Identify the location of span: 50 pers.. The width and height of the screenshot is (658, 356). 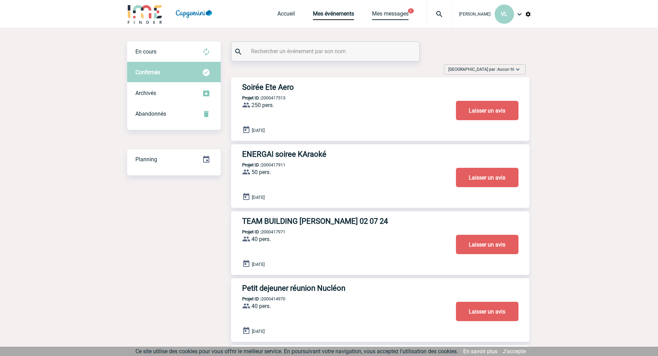
(261, 172).